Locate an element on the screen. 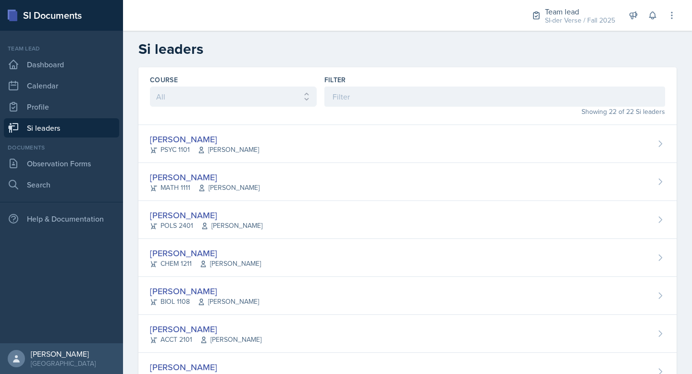 This screenshot has height=374, width=692. div: Documents is located at coordinates (62, 148).